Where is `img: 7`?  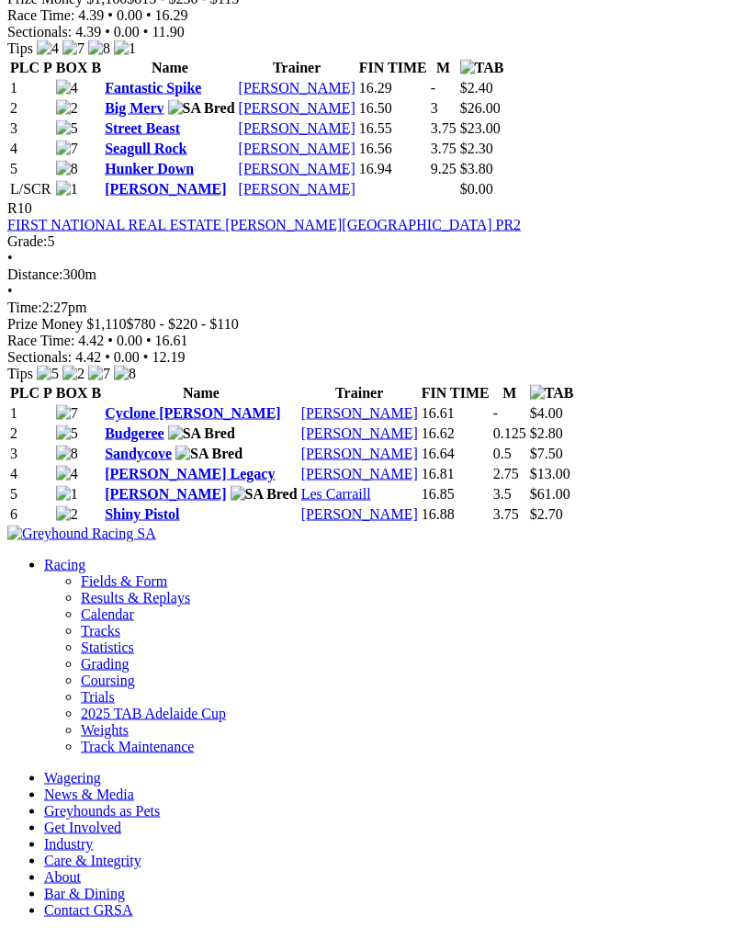 img: 7 is located at coordinates (74, 49).